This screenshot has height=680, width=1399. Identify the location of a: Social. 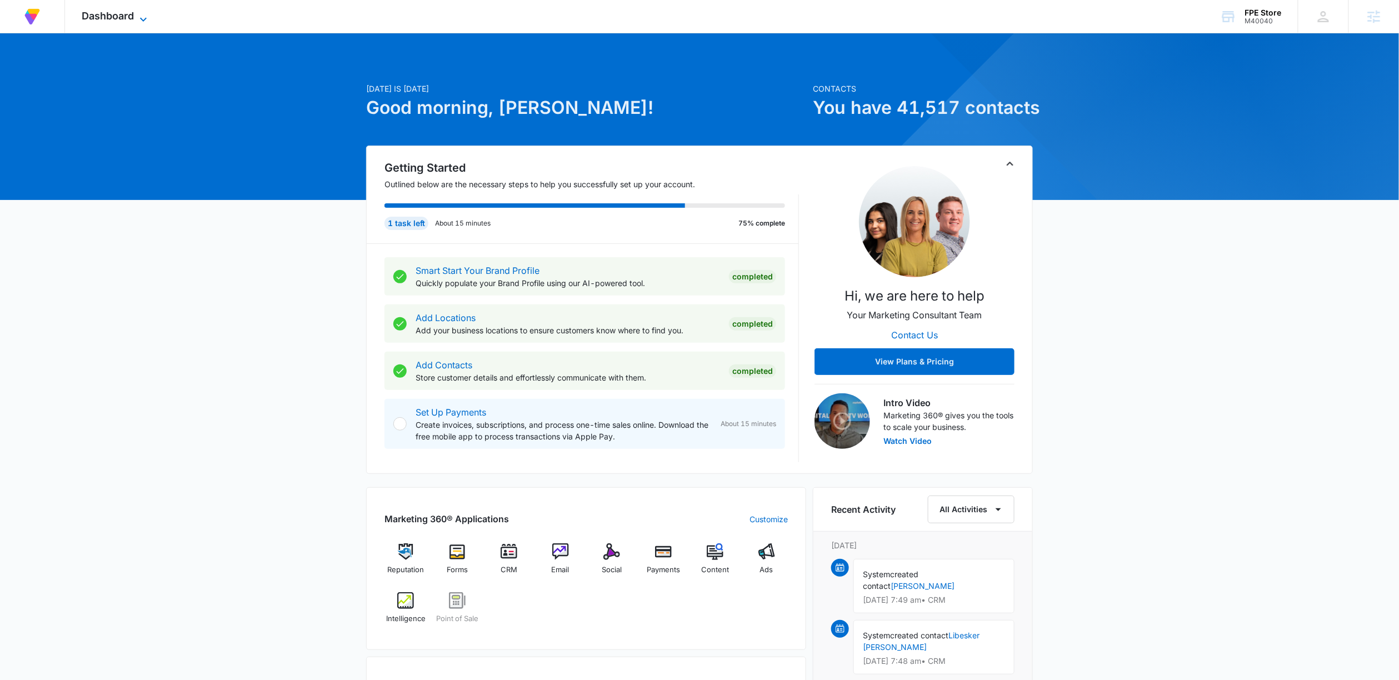
(612, 563).